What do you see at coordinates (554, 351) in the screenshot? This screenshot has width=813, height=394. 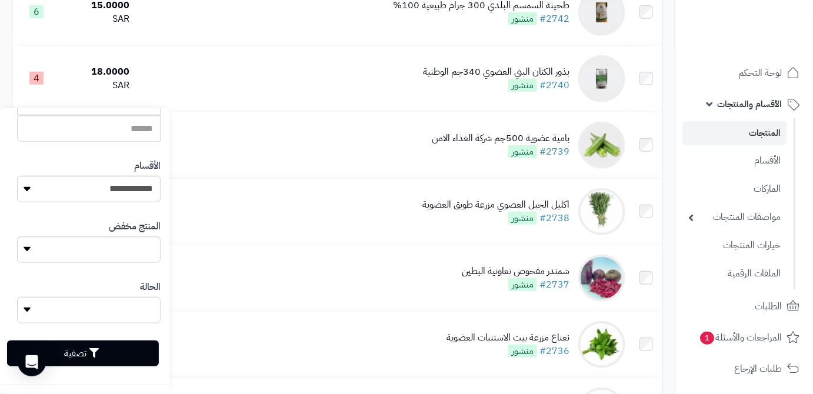 I see `a: #2736` at bounding box center [554, 351].